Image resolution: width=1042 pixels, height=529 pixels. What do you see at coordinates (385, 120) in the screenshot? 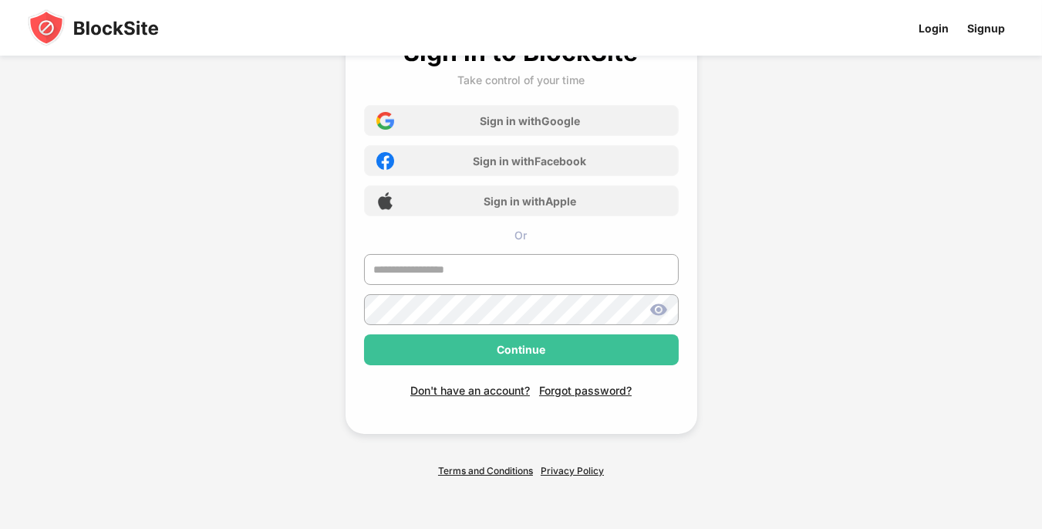
I see `img: google-icon.png` at bounding box center [385, 120].